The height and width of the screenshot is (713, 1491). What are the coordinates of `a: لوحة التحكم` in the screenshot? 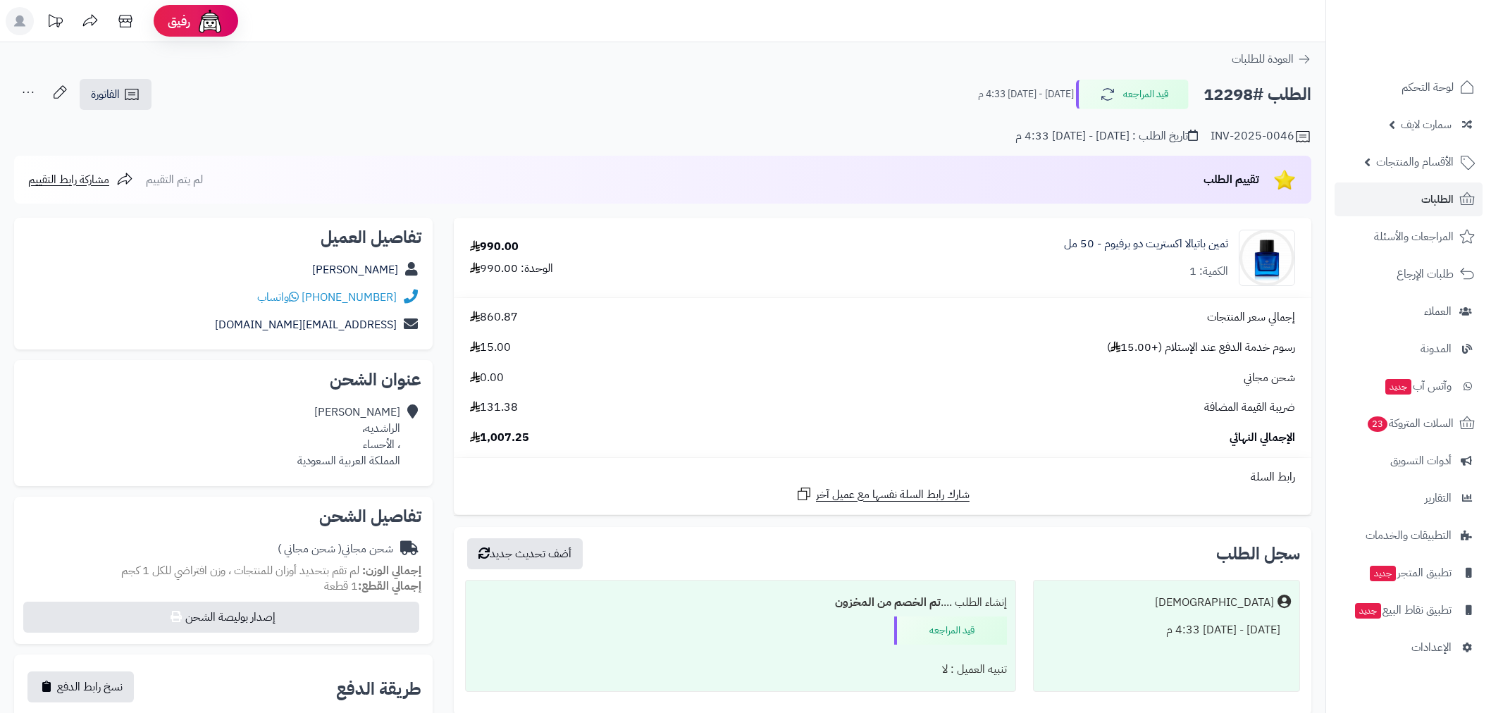 It's located at (1408, 87).